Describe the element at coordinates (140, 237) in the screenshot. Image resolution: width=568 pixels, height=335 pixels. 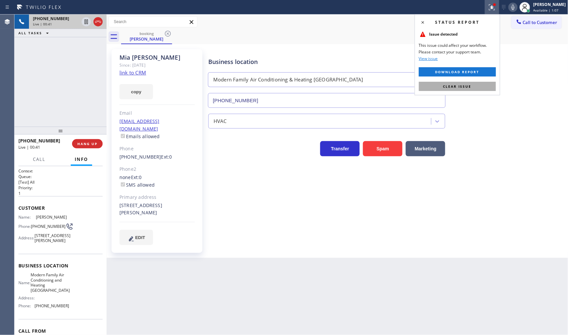
I see `span: EDIT` at that location.